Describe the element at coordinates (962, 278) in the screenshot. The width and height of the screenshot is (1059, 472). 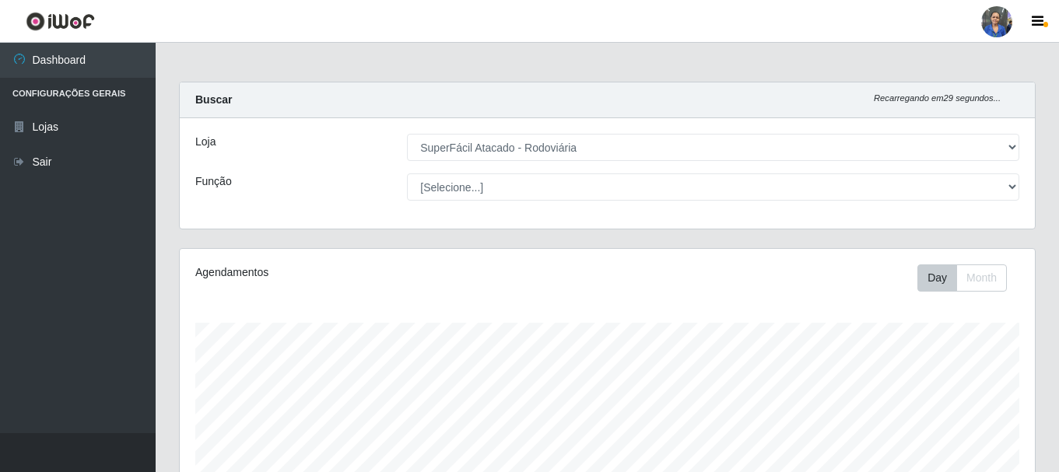
I see `div: First group` at that location.